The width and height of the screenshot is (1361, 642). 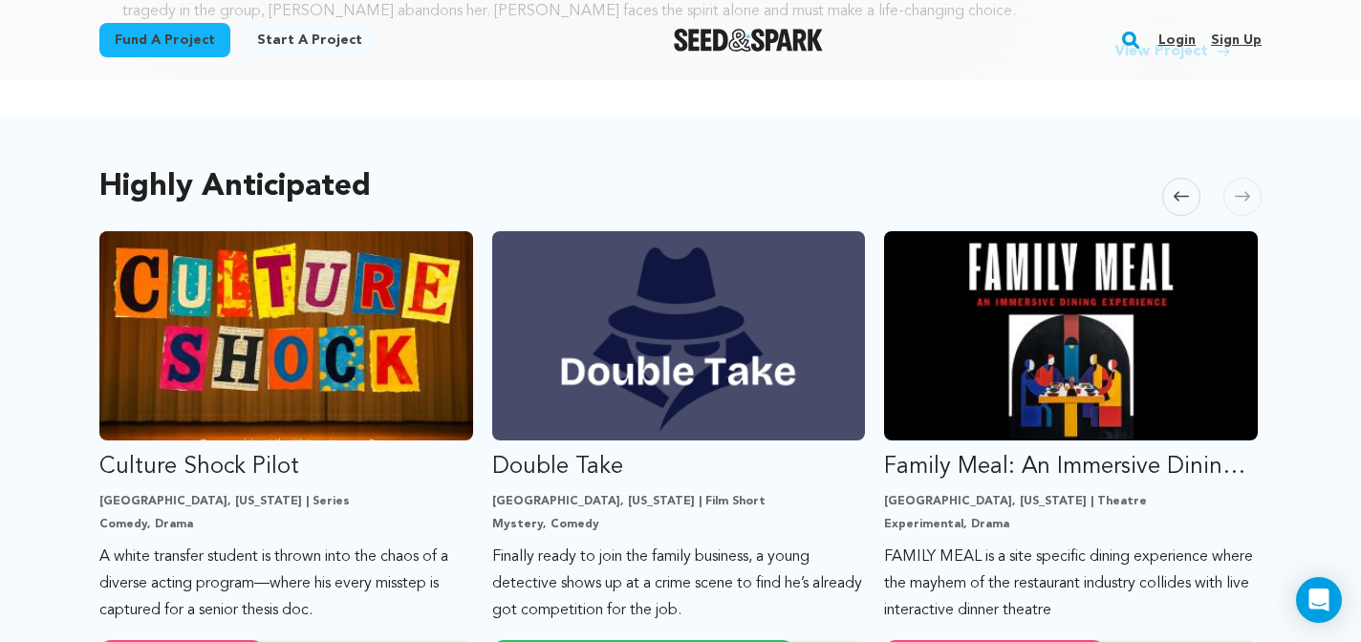 I want to click on a: Fund Culture Shock Pilot, so click(x=286, y=427).